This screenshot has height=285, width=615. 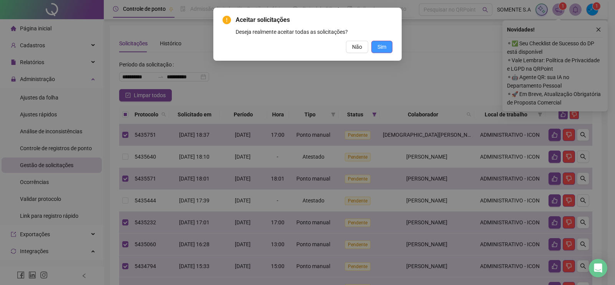 What do you see at coordinates (314, 32) in the screenshot?
I see `div: Deseja realmente aceitar todas as solicitações?` at bounding box center [314, 32].